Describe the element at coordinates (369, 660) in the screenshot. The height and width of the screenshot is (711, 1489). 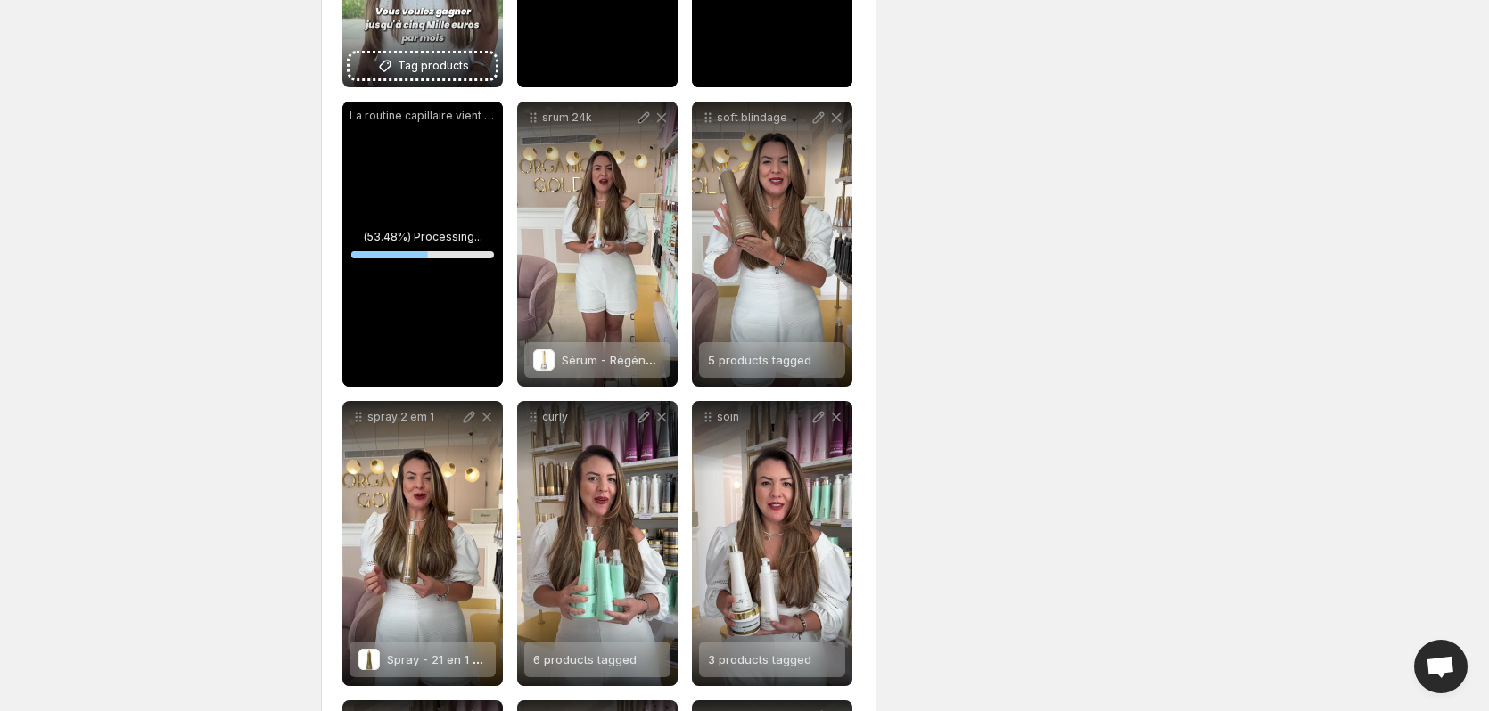
I see `img: Spray - 21 en 1 - Thermo-Protecteur et Anti-Frisottis – 300 ml` at that location.